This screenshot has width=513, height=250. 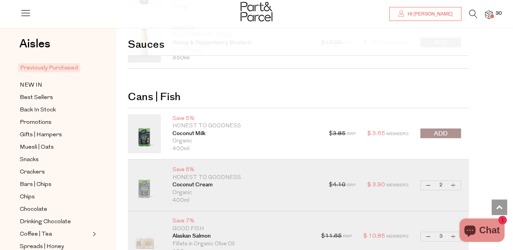 I want to click on span: 30, so click(x=499, y=14).